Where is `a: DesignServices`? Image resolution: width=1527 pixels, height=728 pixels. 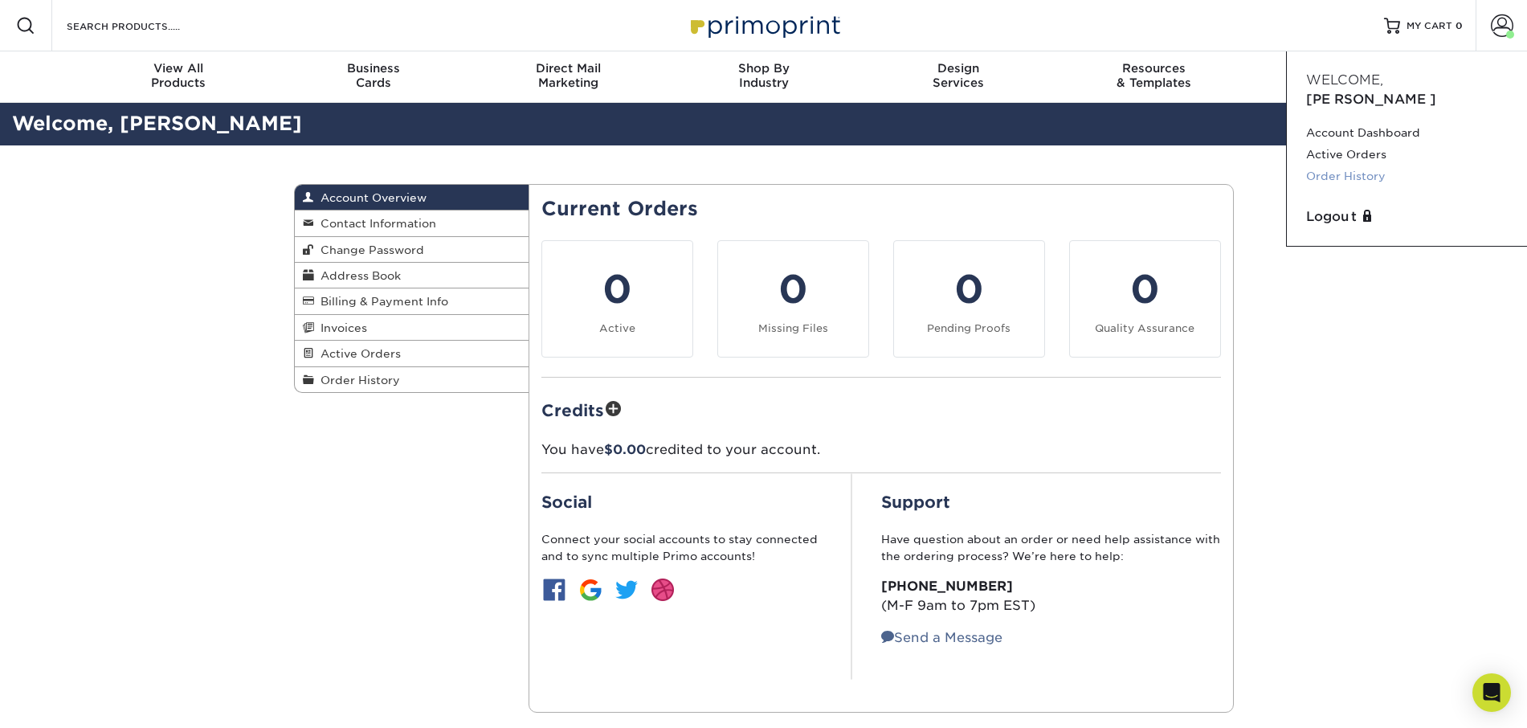
a: DesignServices is located at coordinates (958, 77).